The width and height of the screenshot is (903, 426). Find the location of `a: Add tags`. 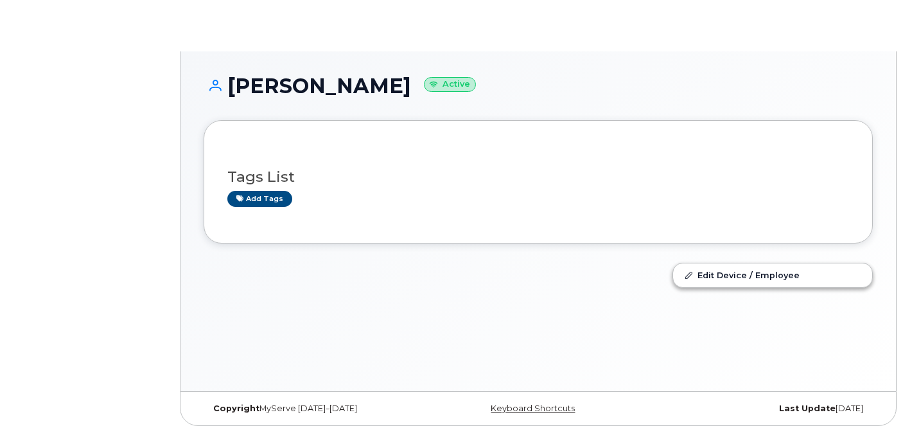

a: Add tags is located at coordinates (260, 199).